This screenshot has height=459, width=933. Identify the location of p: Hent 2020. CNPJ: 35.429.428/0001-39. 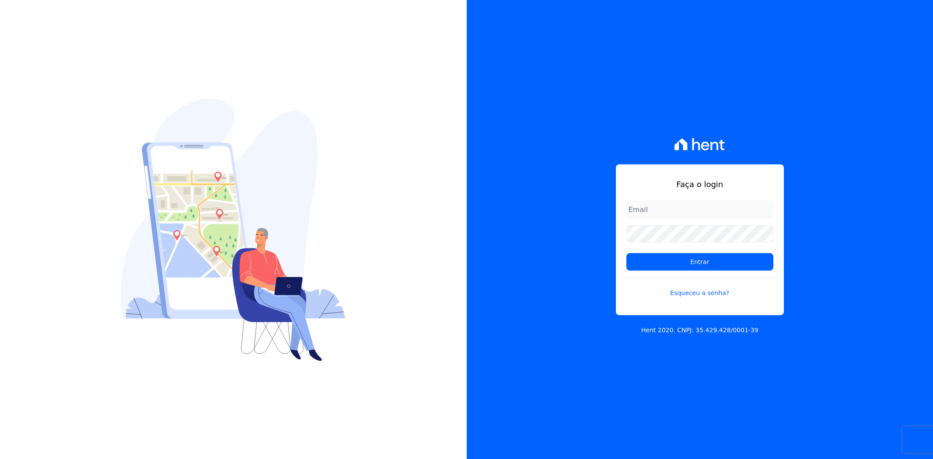
(700, 330).